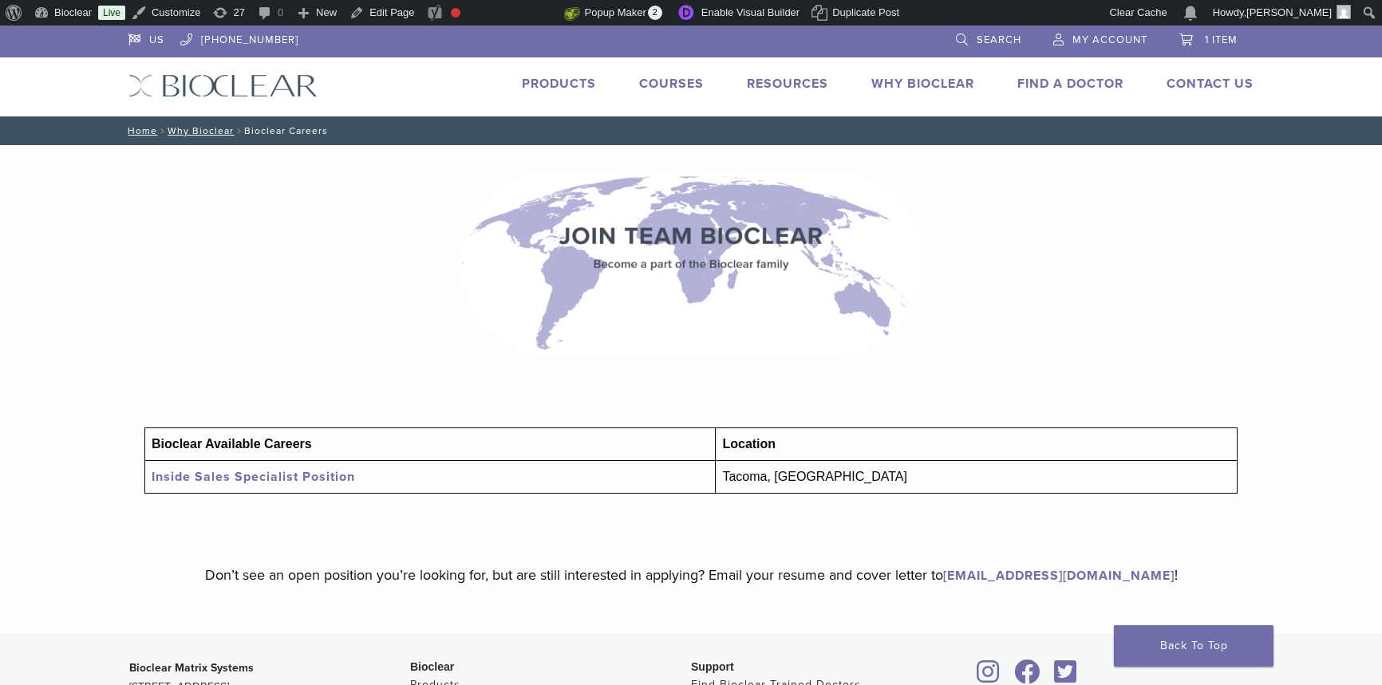  What do you see at coordinates (519, 14) in the screenshot?
I see `img: Views over 48 hours. Click for more Jetpack Stats.` at bounding box center [519, 14].